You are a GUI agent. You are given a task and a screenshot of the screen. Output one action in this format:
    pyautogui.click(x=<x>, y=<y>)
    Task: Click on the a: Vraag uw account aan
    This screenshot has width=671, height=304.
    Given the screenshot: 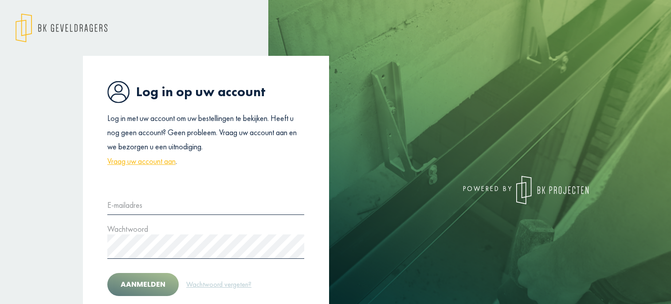 What is the action you would take?
    pyautogui.click(x=142, y=162)
    